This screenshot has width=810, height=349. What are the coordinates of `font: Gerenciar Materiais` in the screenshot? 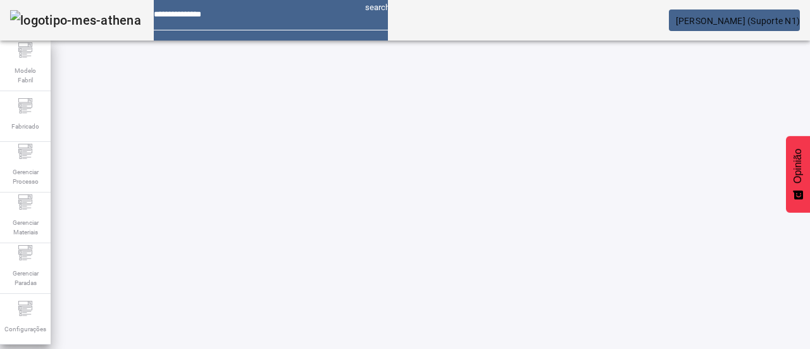 It's located at (25, 227).